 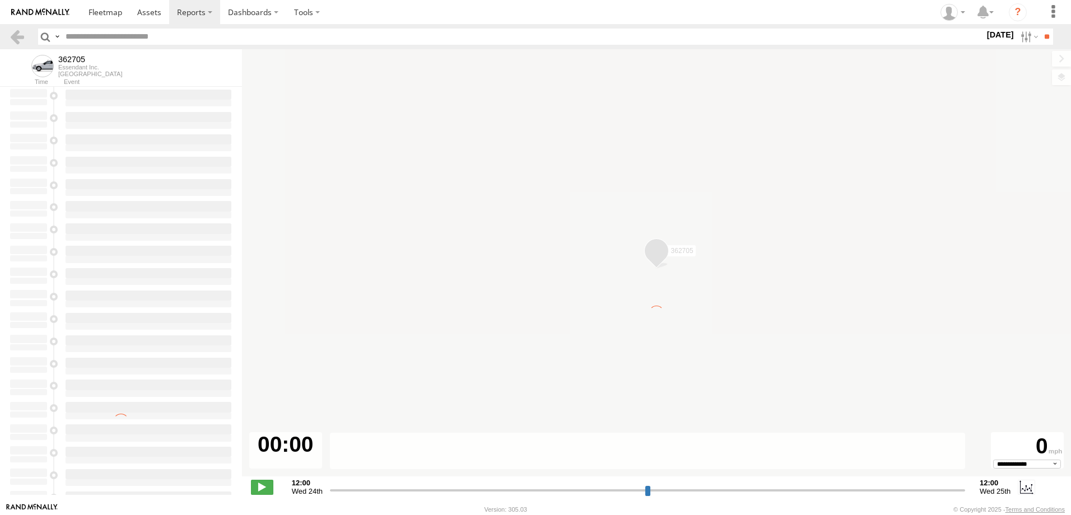 What do you see at coordinates (90, 67) in the screenshot?
I see `div: Essendant Inc.` at bounding box center [90, 67].